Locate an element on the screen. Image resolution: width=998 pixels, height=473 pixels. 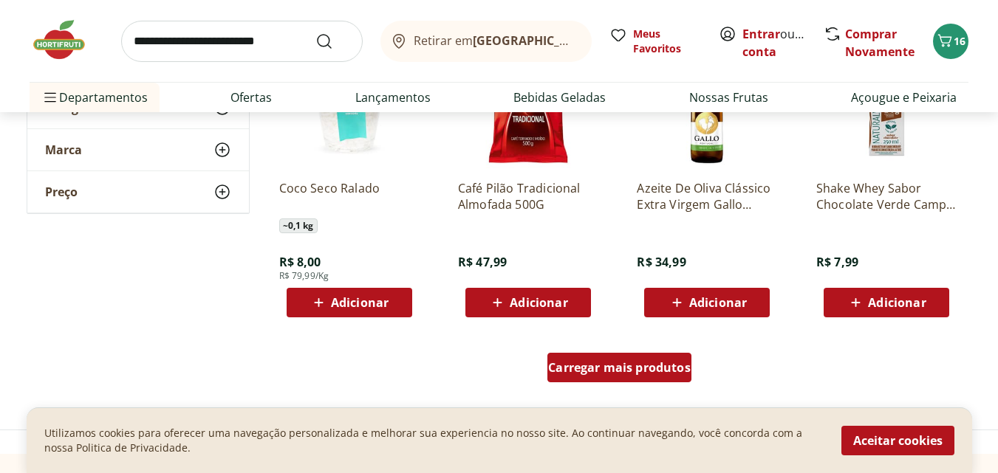
span: R$ 47,99 is located at coordinates (482, 262).